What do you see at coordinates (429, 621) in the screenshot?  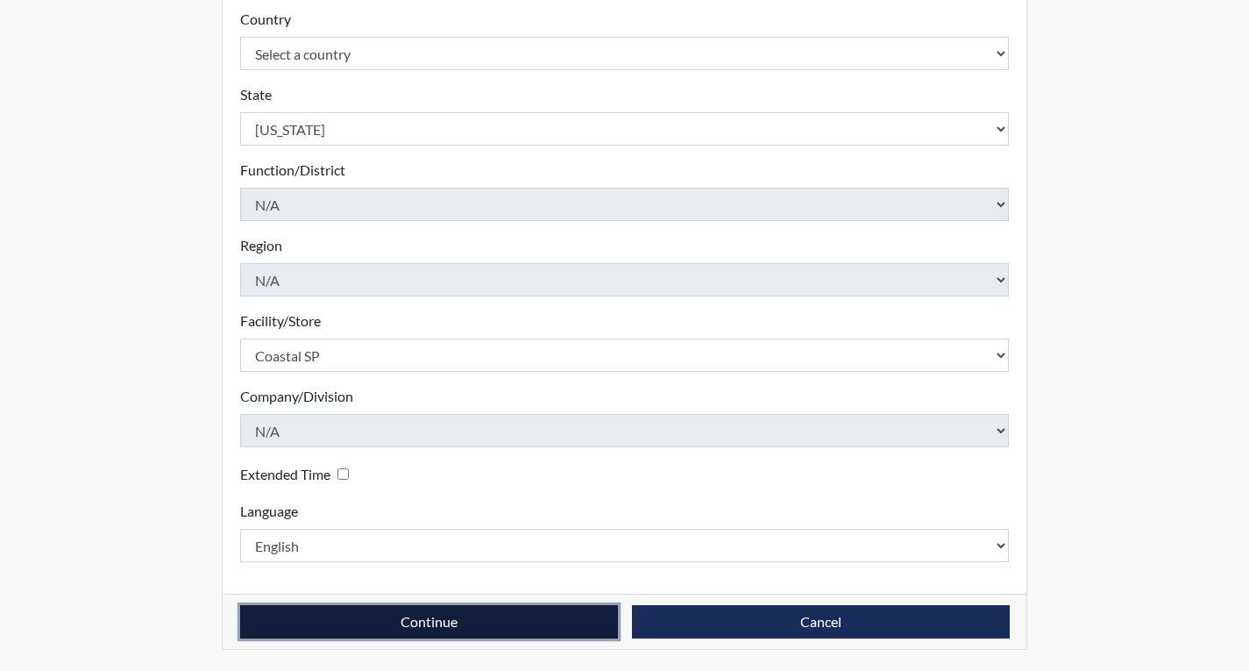 I see `button: Continue` at bounding box center [429, 621].